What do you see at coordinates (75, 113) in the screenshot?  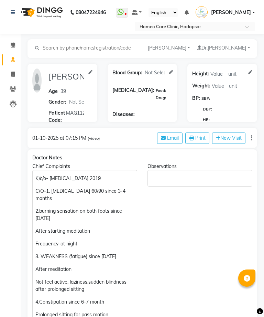 I see `input: Patient Code` at bounding box center [75, 113].